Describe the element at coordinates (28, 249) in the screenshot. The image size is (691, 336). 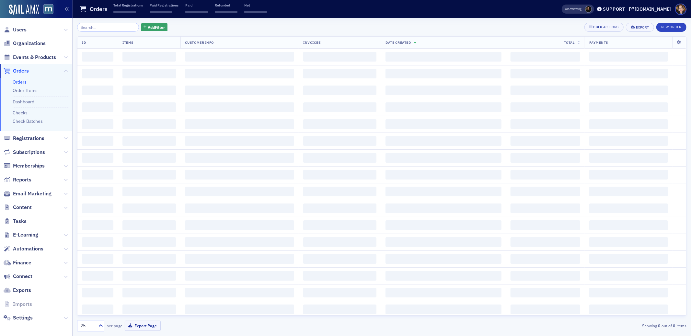
I see `span: Automations` at that location.